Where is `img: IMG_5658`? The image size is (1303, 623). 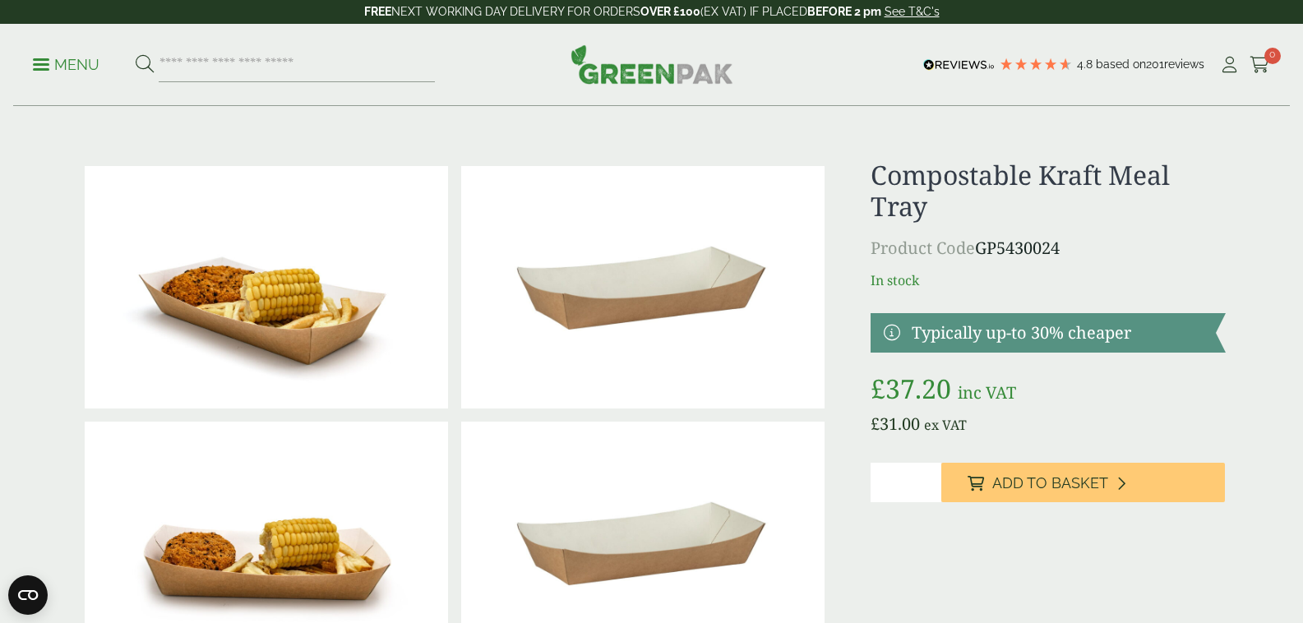 img: IMG_5658 is located at coordinates (266, 287).